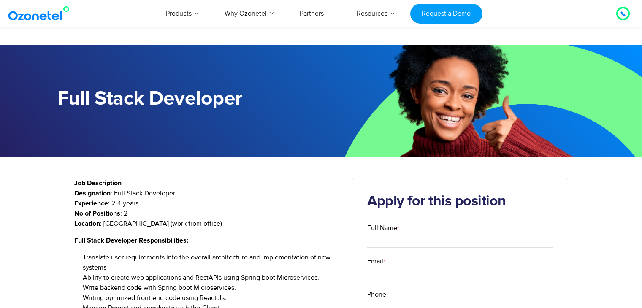 Image resolution: width=642 pixels, height=308 pixels. I want to click on li: Writing optimized front end code using React Js., so click(211, 298).